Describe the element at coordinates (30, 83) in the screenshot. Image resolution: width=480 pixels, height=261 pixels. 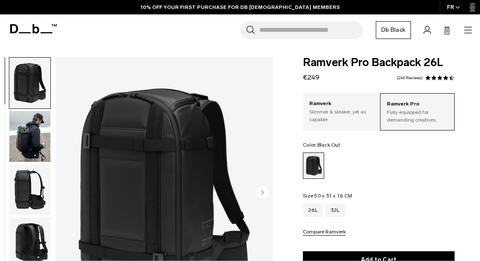
I see `button: Ramverk_pro_bacpack_26L_black_out_2024_1.png` at that location.